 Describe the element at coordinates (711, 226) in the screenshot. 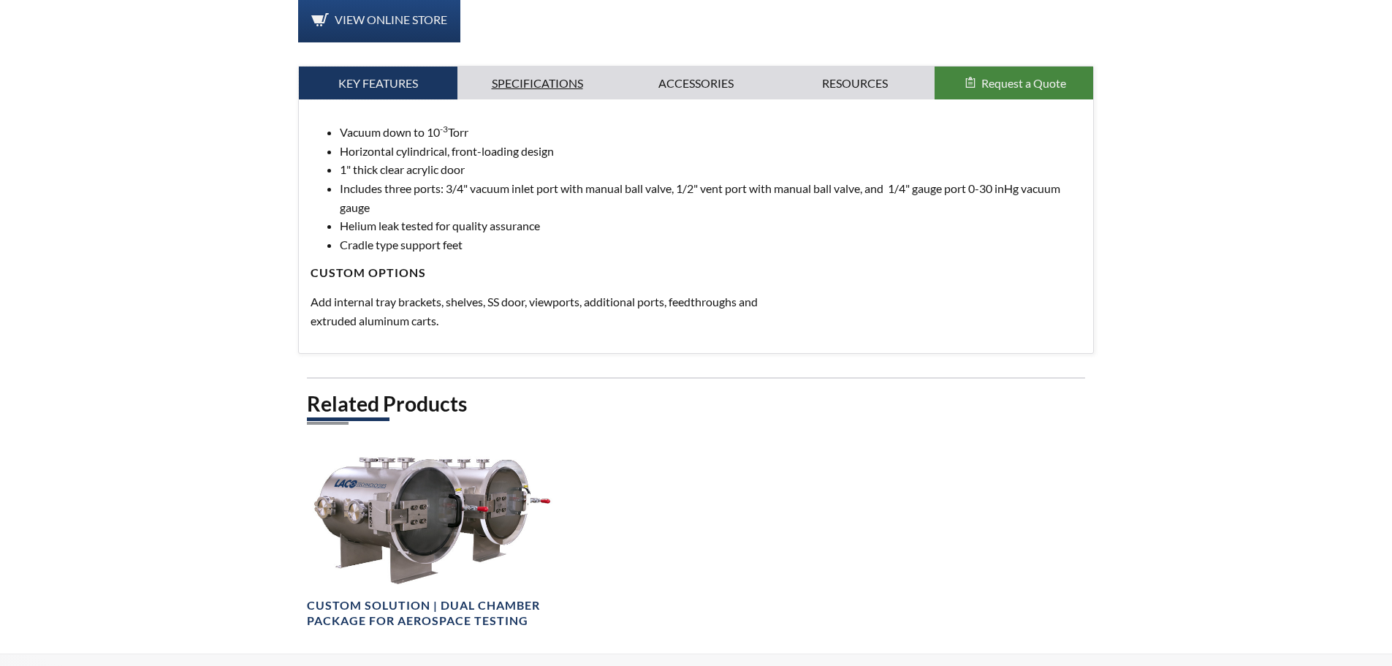

I see `li: Helium leak tested for quality assurance` at that location.